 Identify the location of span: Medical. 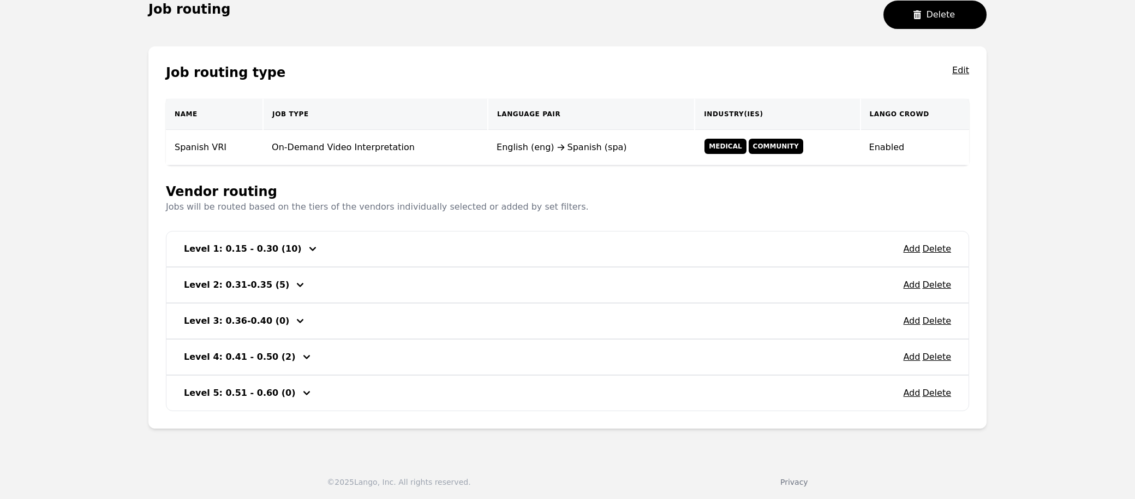
(725, 146).